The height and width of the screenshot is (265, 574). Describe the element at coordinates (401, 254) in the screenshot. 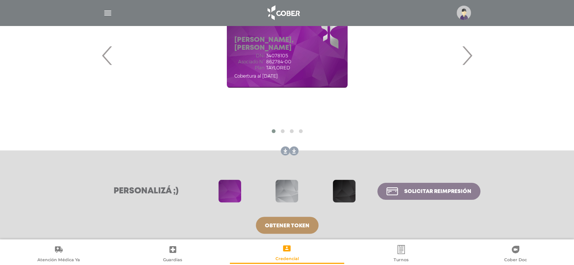

I see `a: Turnos` at that location.